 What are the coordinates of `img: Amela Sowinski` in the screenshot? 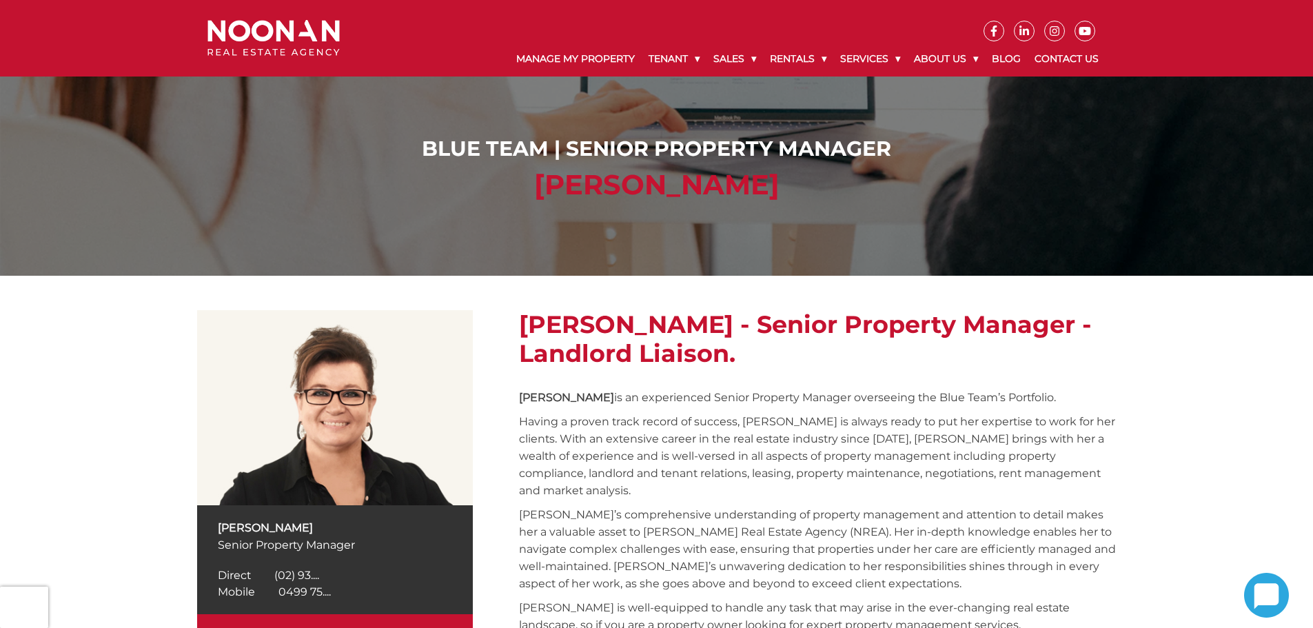 It's located at (335, 407).